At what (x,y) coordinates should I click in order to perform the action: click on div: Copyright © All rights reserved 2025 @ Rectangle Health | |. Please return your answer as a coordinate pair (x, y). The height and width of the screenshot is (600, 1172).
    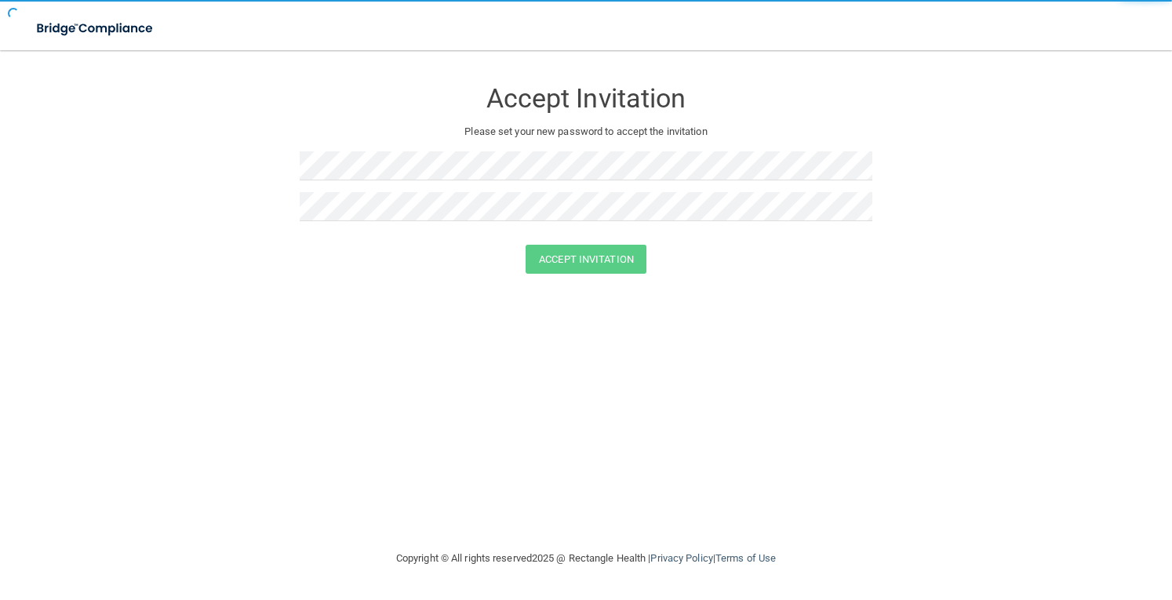
    Looking at the image, I should click on (586, 559).